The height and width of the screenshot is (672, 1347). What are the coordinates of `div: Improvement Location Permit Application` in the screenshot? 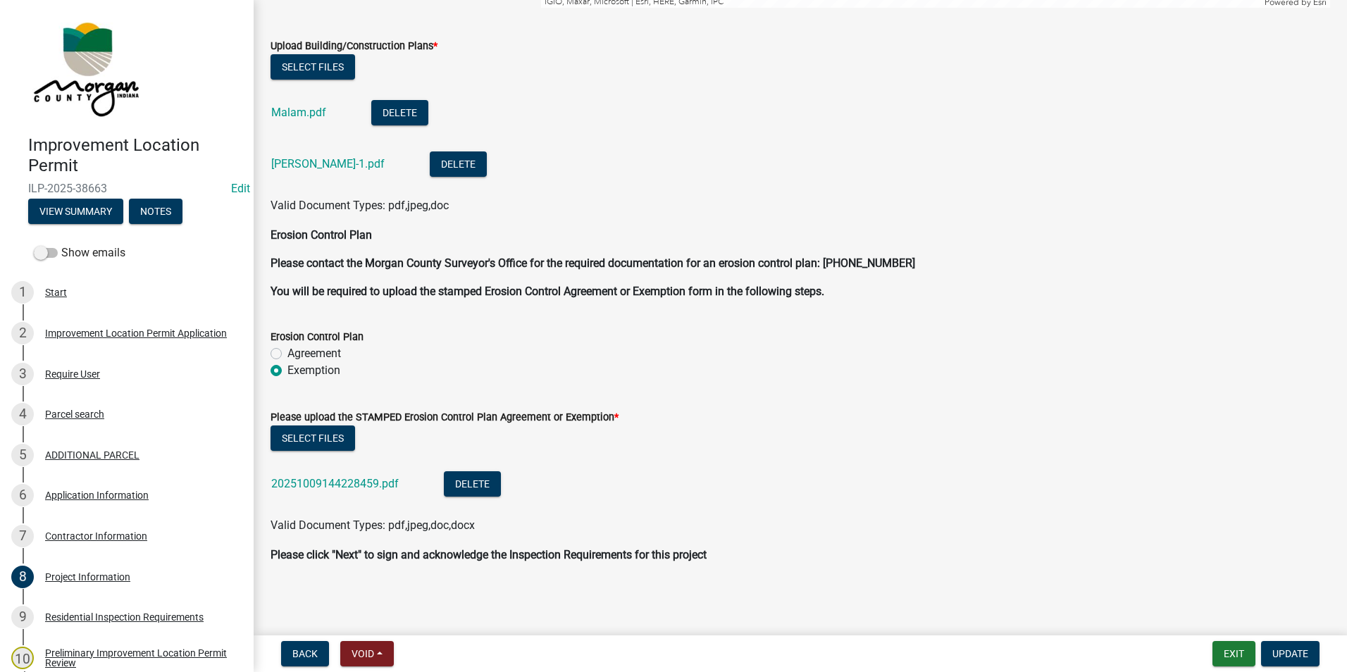 It's located at (136, 333).